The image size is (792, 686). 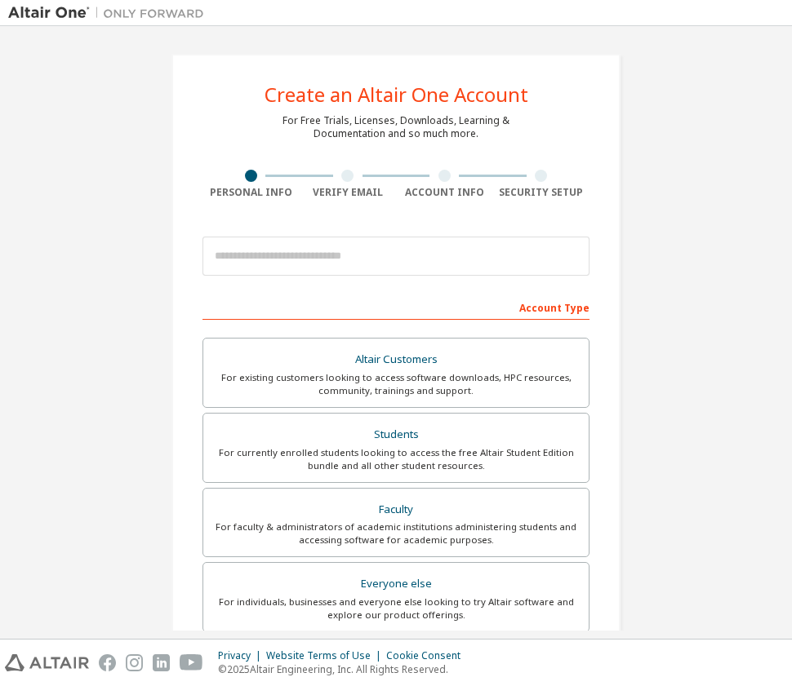 I want to click on div: Privacy, so click(x=242, y=656).